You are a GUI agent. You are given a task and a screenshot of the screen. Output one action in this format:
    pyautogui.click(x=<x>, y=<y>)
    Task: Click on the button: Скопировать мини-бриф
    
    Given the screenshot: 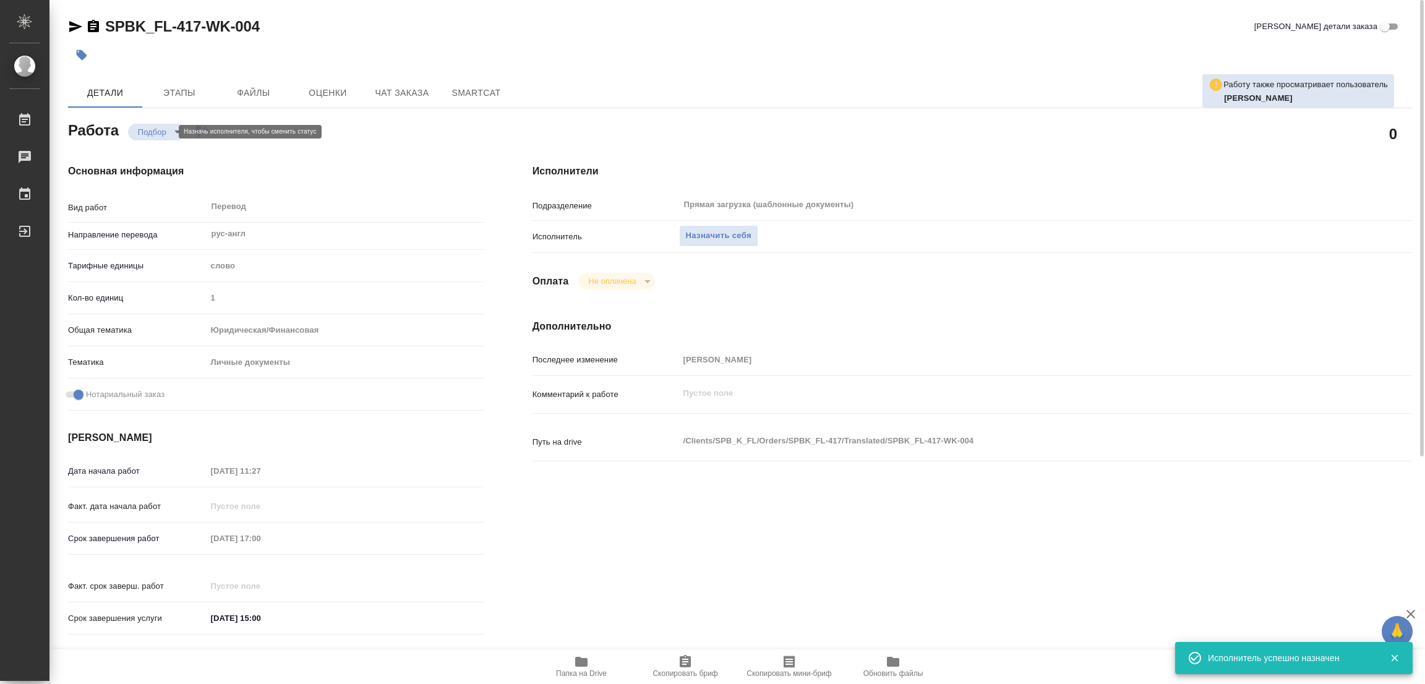 What is the action you would take?
    pyautogui.click(x=789, y=667)
    